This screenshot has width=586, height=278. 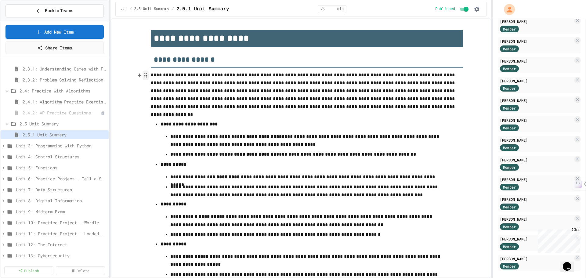 I want to click on a: Publish, so click(x=29, y=271).